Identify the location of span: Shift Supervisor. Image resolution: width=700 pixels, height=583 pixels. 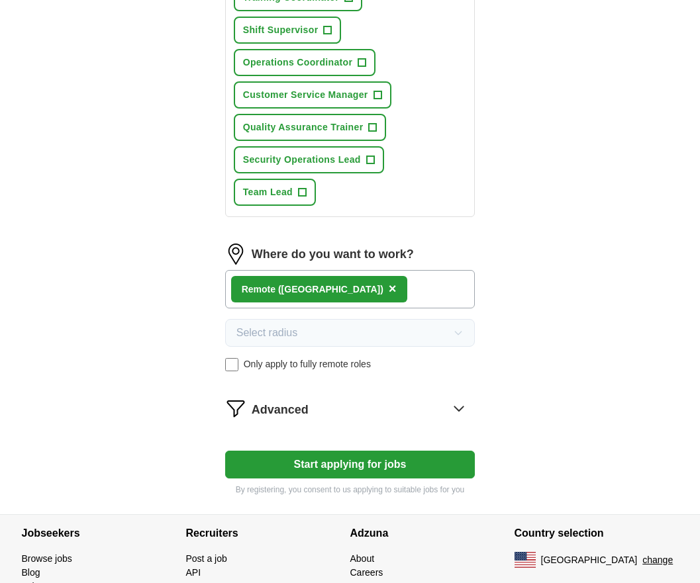
(281, 30).